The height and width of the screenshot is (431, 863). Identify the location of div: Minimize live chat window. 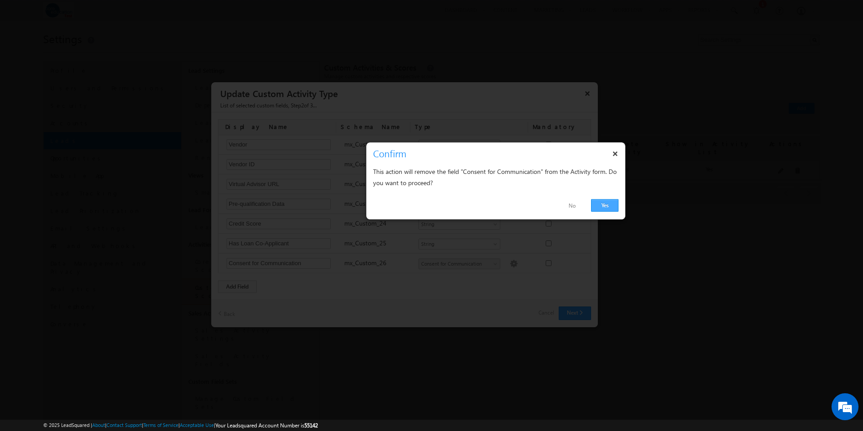
(158, 15).